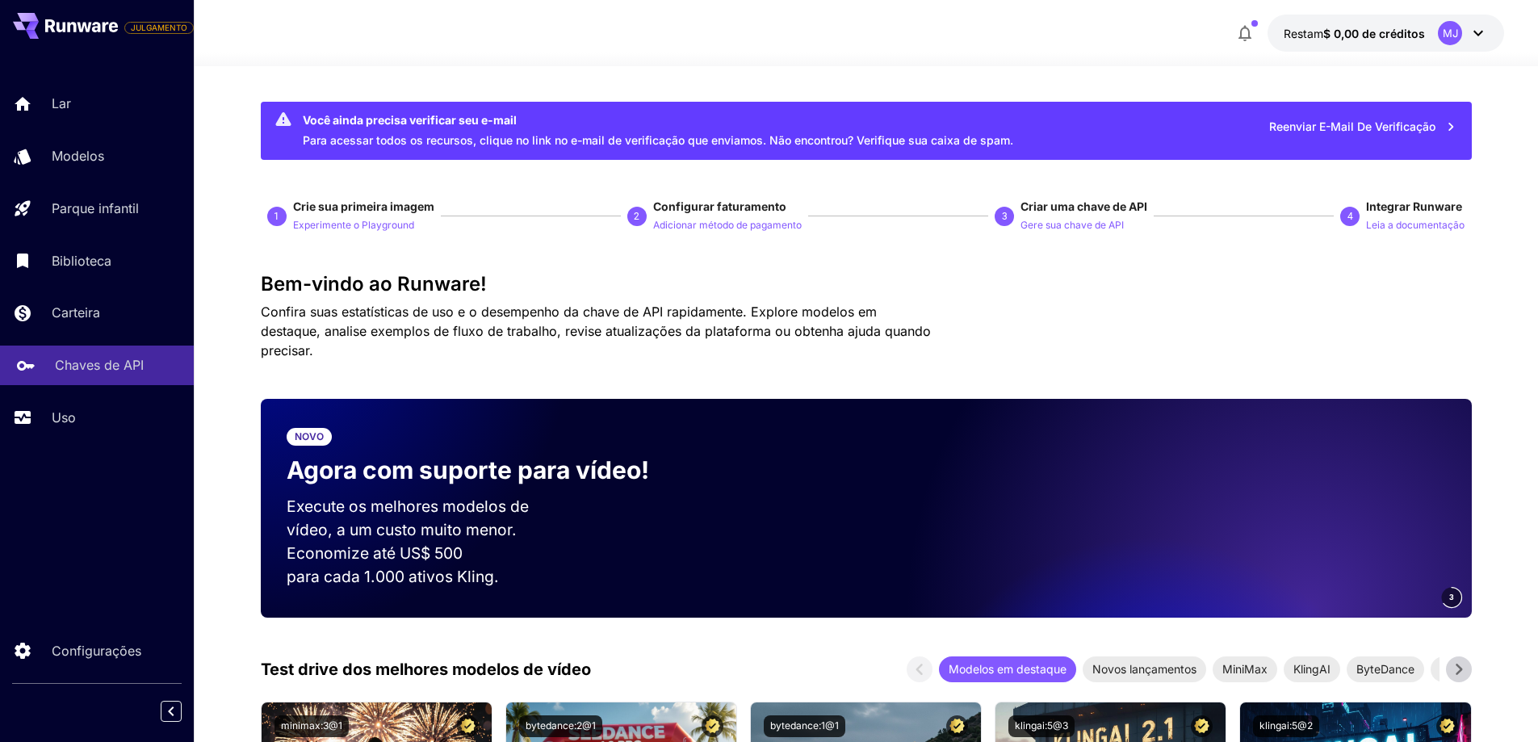  What do you see at coordinates (171, 711) in the screenshot?
I see `button: Recolher barra lateral` at bounding box center [171, 711].